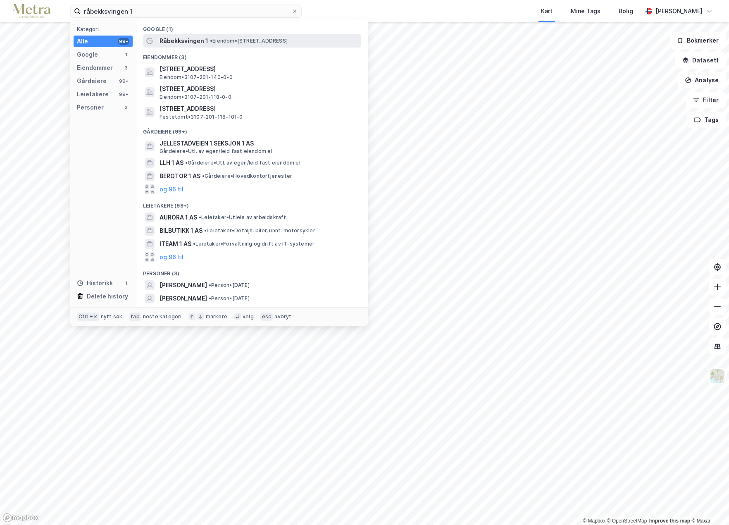 The height and width of the screenshot is (525, 729). I want to click on div: velg, so click(248, 317).